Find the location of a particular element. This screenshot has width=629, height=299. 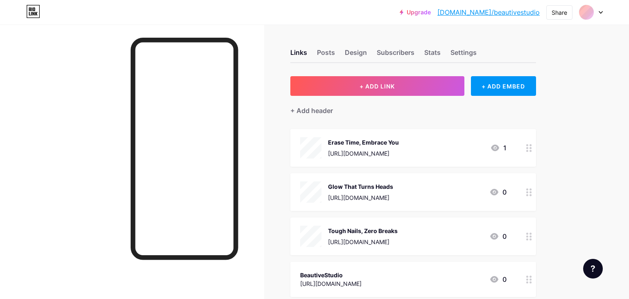

div: + ADD EMBED is located at coordinates (503, 86).